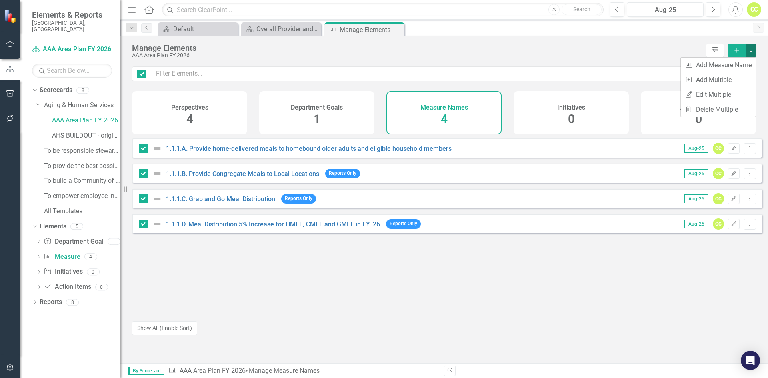 This screenshot has height=378, width=768. I want to click on a: Edit Multiple, so click(718, 94).